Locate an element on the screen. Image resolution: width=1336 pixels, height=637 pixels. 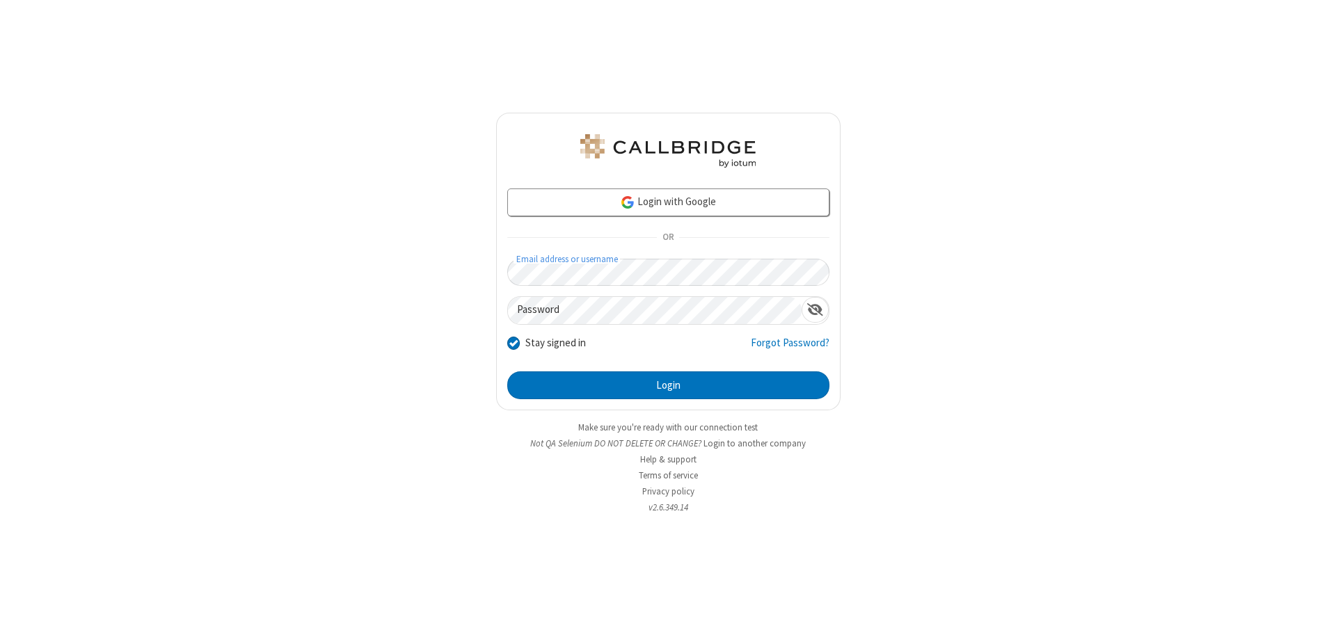
span: OR is located at coordinates (668, 238).